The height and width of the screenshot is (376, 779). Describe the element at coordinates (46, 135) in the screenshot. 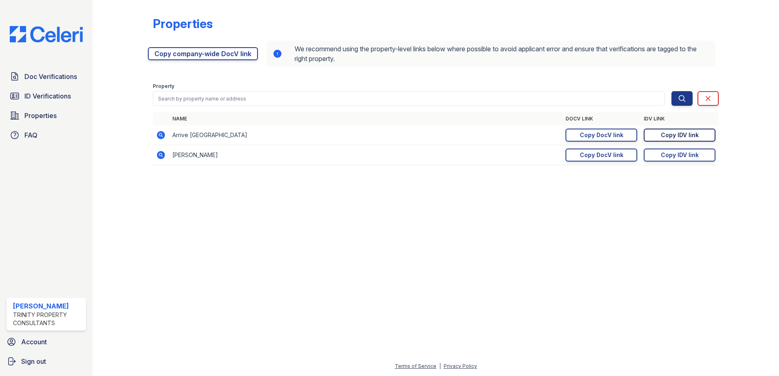

I see `a: FAQ` at that location.